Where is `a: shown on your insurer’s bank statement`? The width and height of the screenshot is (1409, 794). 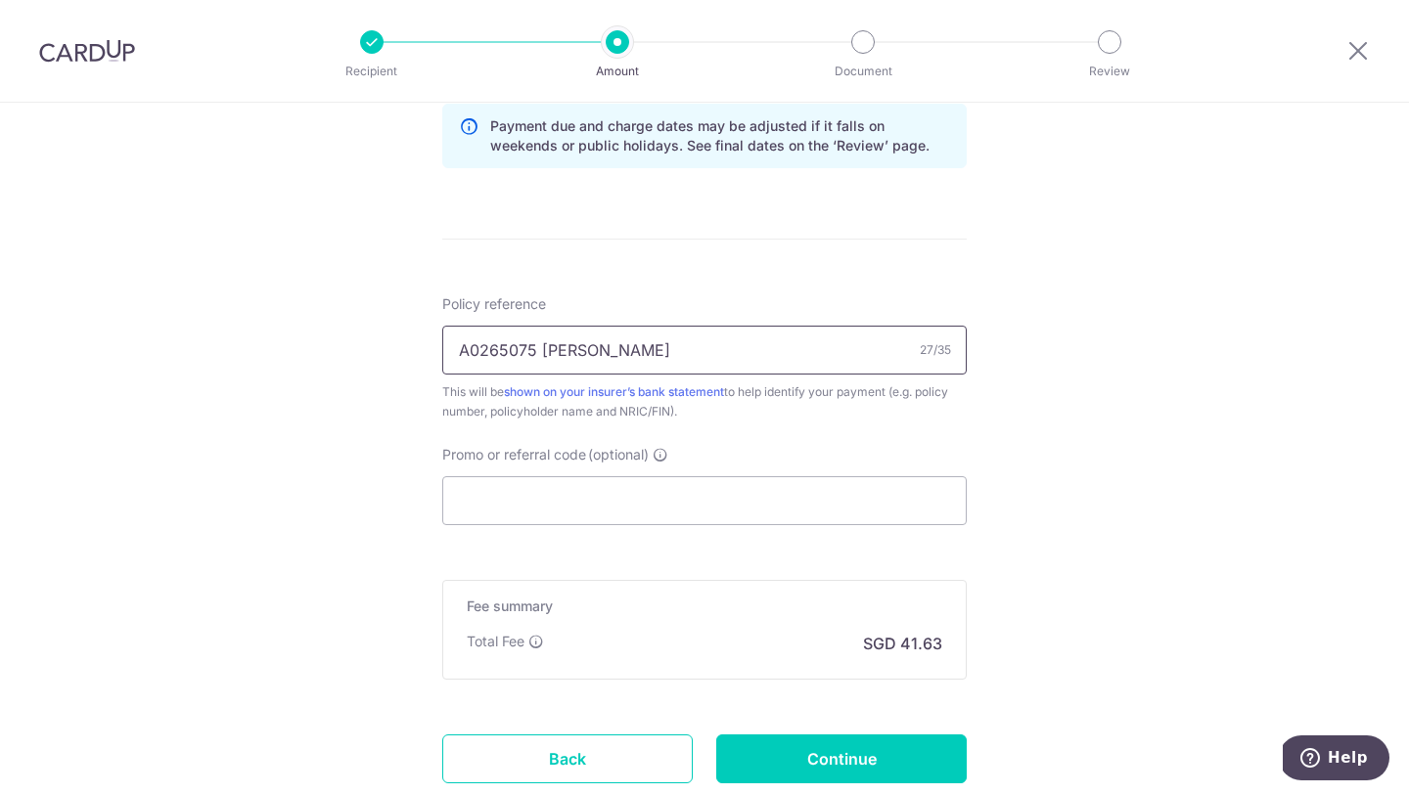 a: shown on your insurer’s bank statement is located at coordinates (613, 391).